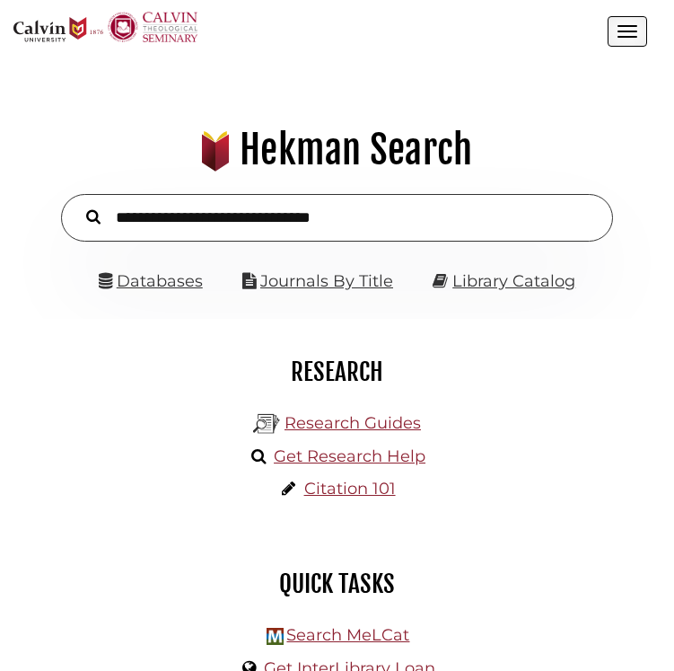 Image resolution: width=674 pixels, height=671 pixels. What do you see at coordinates (337, 584) in the screenshot?
I see `h2: Quick Tasks` at bounding box center [337, 584].